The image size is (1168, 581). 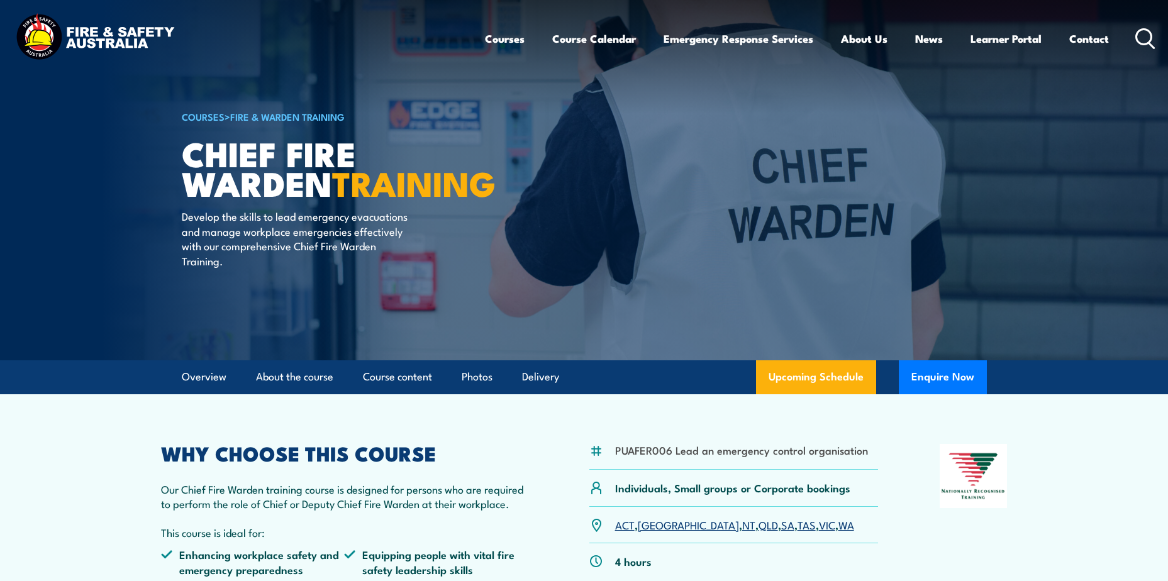 I want to click on a: About the course, so click(x=294, y=377).